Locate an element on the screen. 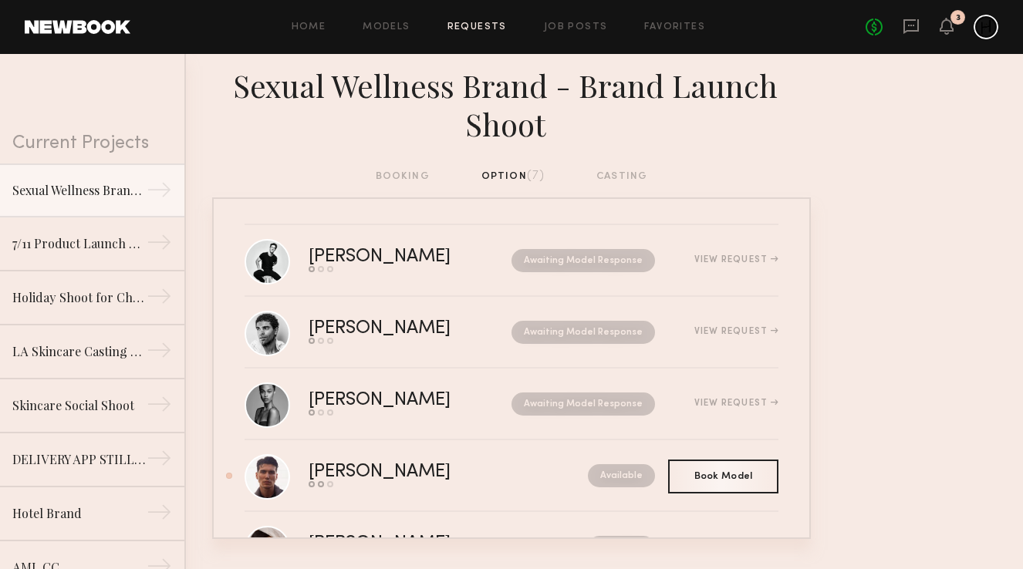 The height and width of the screenshot is (569, 1023). div: 3 is located at coordinates (958, 18).